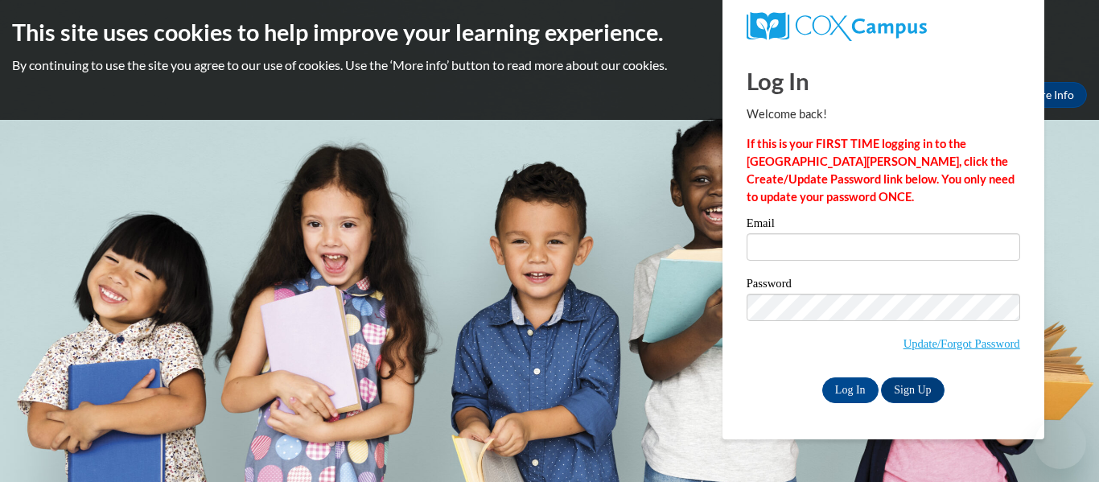  Describe the element at coordinates (883, 27) in the screenshot. I see `a: COX Campus` at that location.